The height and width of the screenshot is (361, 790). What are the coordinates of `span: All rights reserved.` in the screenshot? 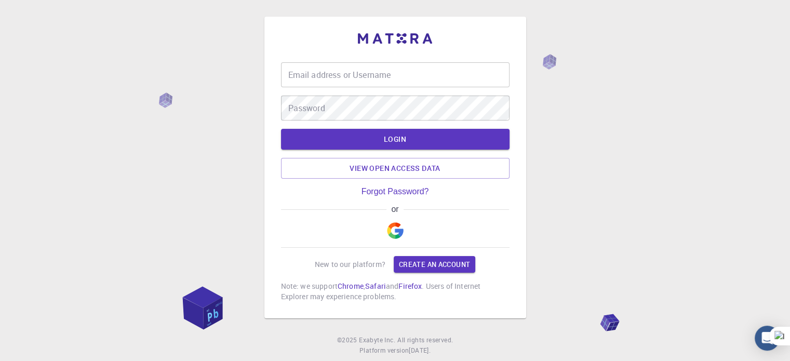 It's located at (425, 340).